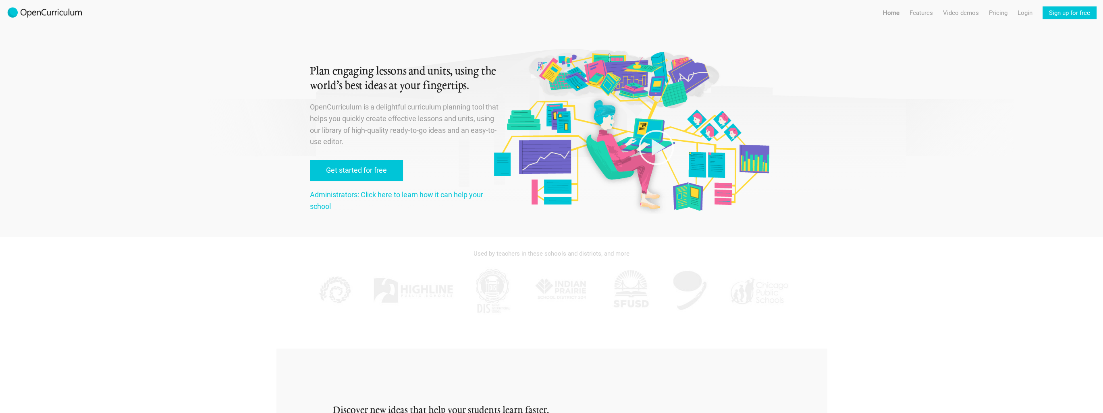 The height and width of the screenshot is (413, 1103). What do you see at coordinates (405, 79) in the screenshot?
I see `h1: Plan engaging lessons and units, using the world’s best ideas at your fingertips.` at bounding box center [405, 79].